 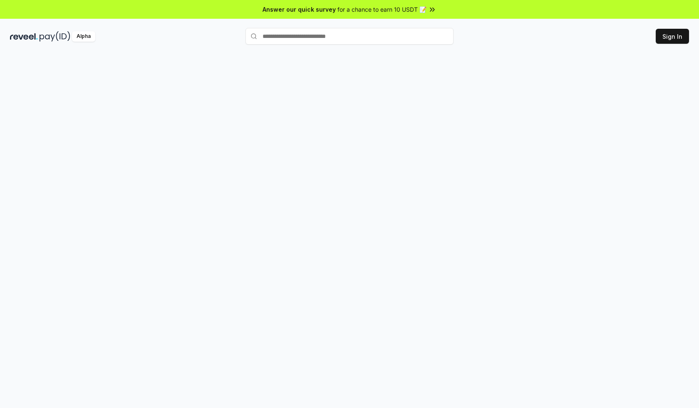 I want to click on span: for a chance to earn 10 USDT 📝, so click(x=382, y=9).